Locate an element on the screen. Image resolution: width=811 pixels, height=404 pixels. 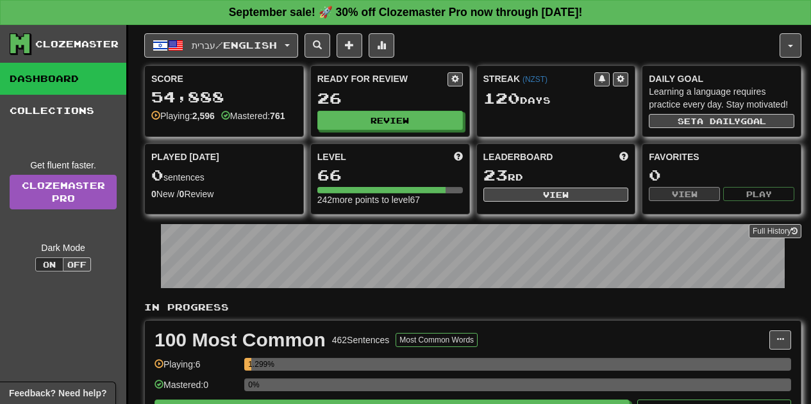
span: 0 is located at coordinates (157, 175).